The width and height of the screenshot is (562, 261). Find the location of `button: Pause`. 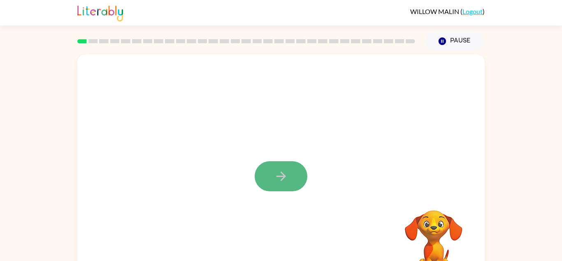

button: Pause is located at coordinates (455, 41).